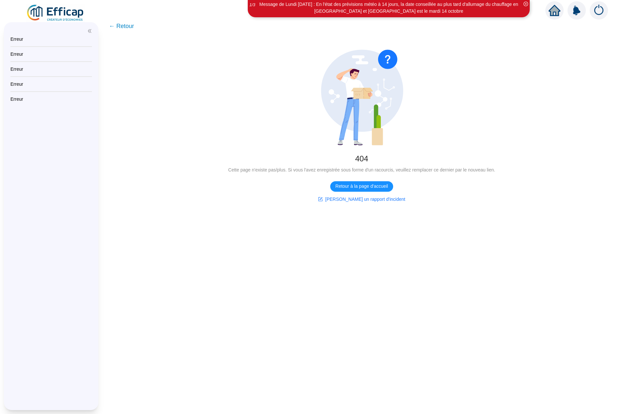 The height and width of the screenshot is (414, 621). What do you see at coordinates (320, 199) in the screenshot?
I see `span: form` at bounding box center [320, 199].